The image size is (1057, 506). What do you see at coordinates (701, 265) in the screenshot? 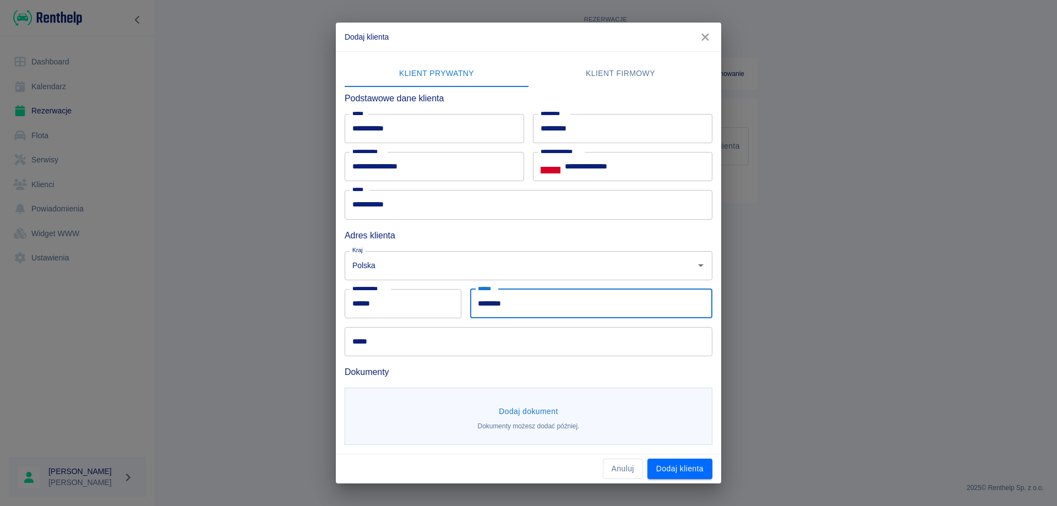
I see `button: Otwórz` at bounding box center [701, 265].